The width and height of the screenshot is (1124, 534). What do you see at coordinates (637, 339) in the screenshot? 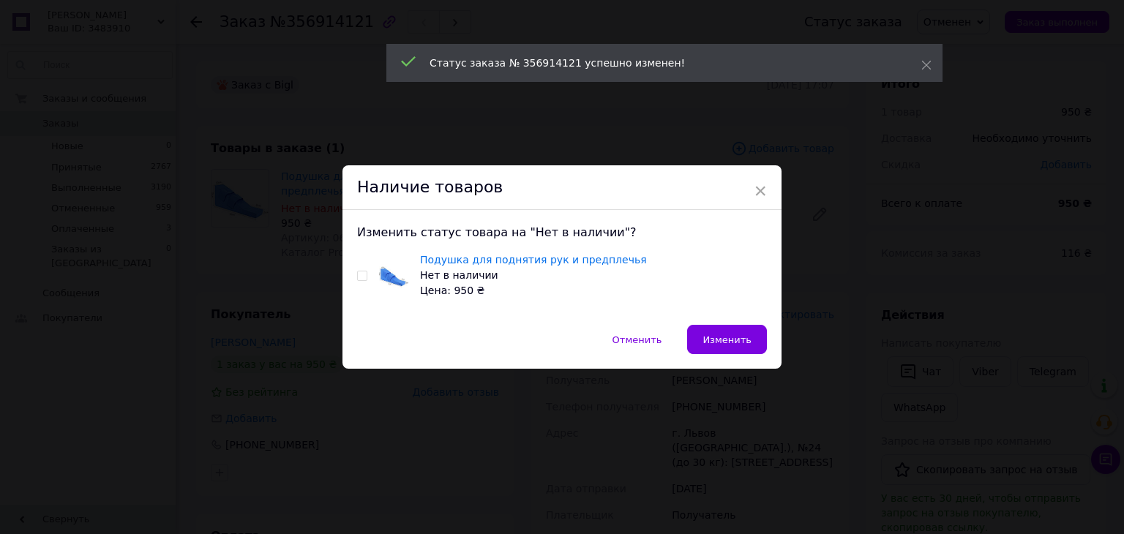
I see `button: Отменить` at bounding box center [637, 339].